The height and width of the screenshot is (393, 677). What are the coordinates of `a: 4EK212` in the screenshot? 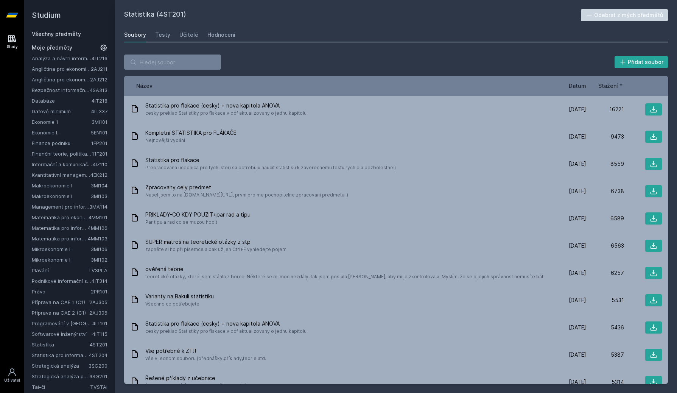 It's located at (99, 175).